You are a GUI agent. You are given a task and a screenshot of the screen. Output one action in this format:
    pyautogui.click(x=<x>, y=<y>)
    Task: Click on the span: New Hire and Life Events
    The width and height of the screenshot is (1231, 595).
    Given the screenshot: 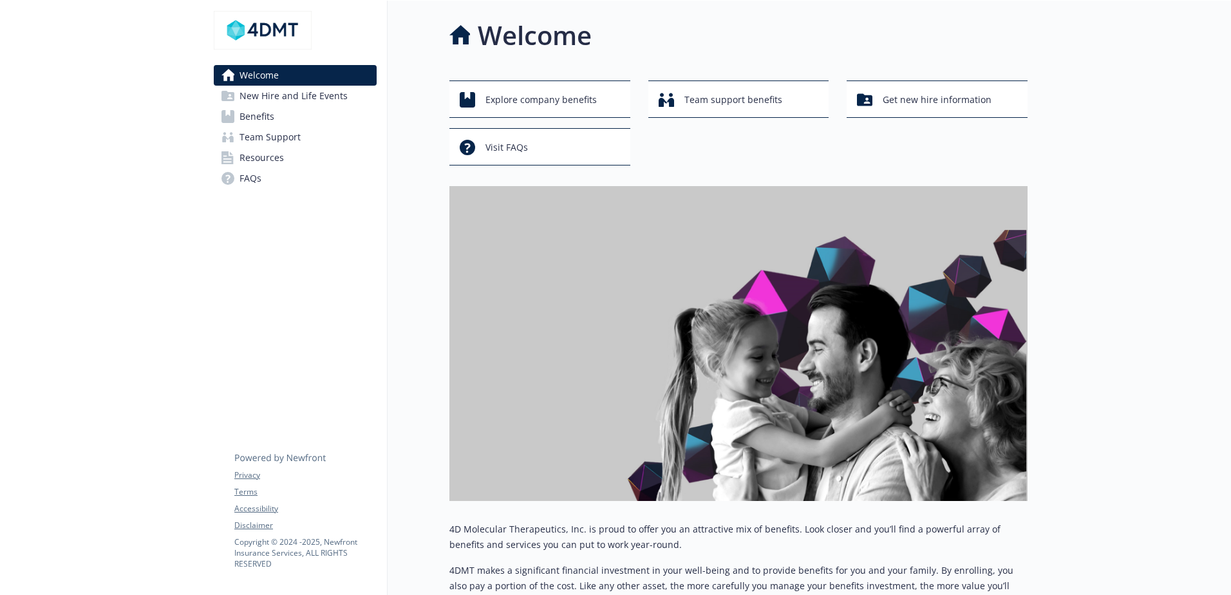 What is the action you would take?
    pyautogui.click(x=293, y=96)
    